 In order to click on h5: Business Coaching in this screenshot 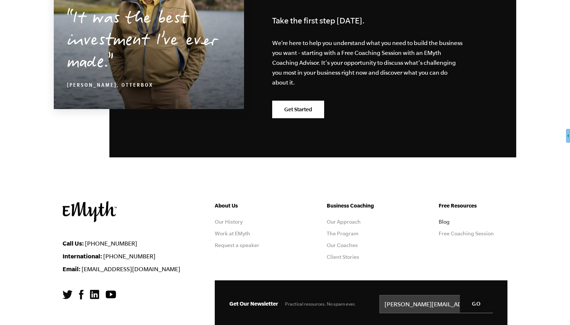, I will do `click(361, 206)`.